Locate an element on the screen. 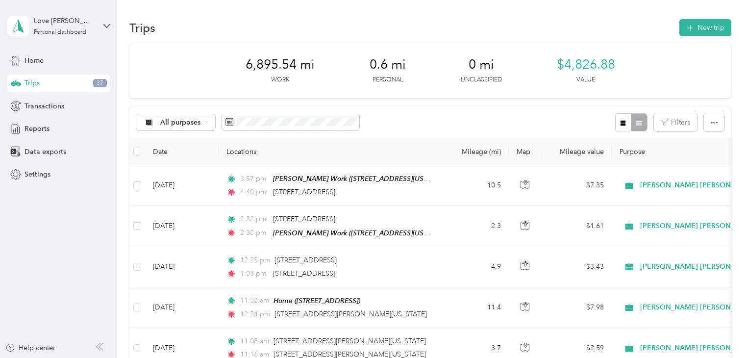  p: Personal is located at coordinates (388, 80).